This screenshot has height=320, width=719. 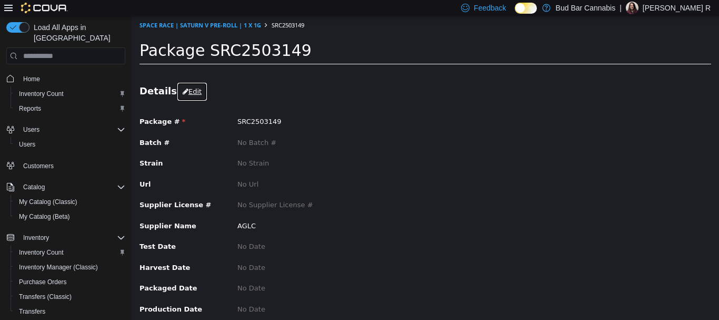 What do you see at coordinates (32, 79) in the screenshot?
I see `a: Home` at bounding box center [32, 79].